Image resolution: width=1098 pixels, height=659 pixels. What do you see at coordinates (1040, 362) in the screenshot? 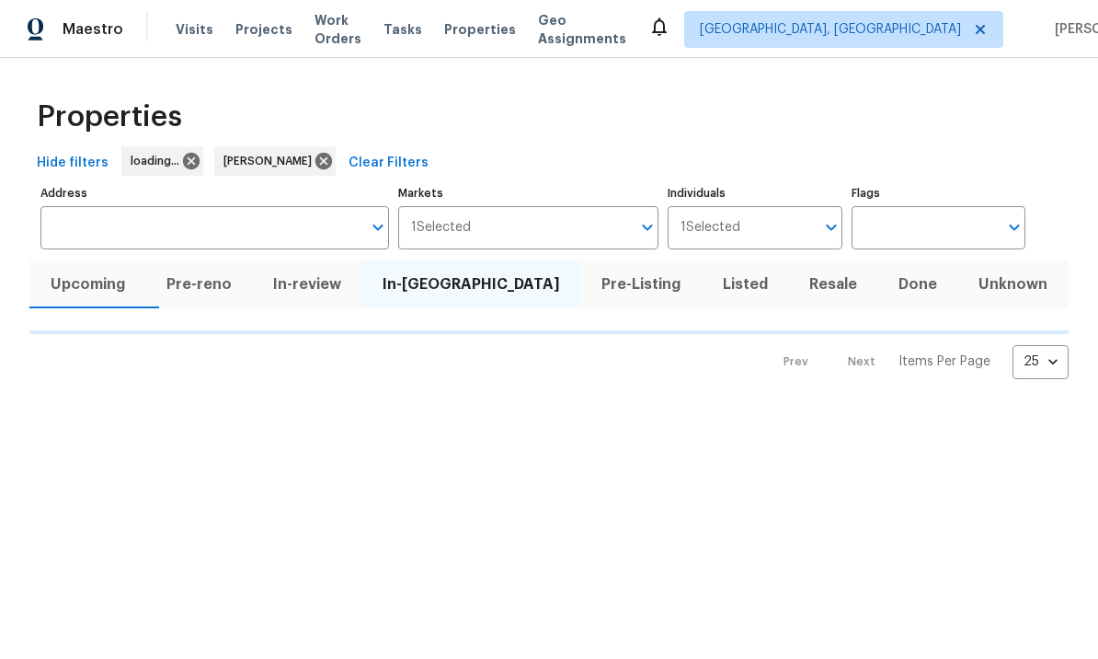
I see `div: 25` at bounding box center [1040, 362].